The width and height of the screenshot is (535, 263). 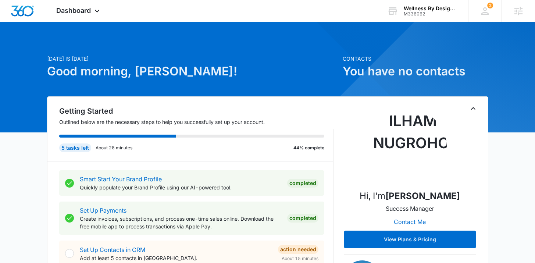 I want to click on div: account id, so click(x=430, y=14).